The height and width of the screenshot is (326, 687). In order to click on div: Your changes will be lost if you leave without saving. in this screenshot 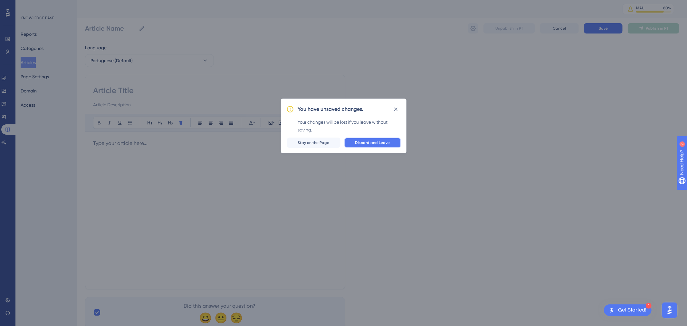, I will do `click(350, 126)`.